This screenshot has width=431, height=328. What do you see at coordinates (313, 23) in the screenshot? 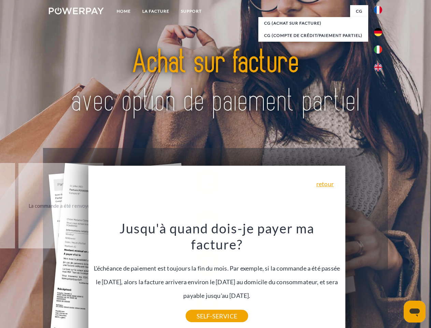
I see `a: CG (achat sur facture)` at bounding box center [313, 23].